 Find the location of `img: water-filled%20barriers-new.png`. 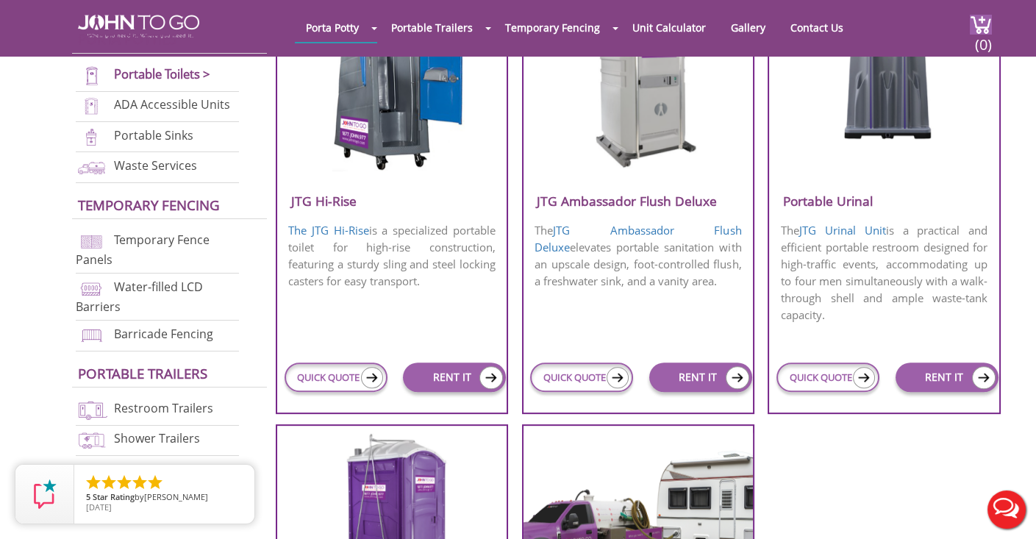

img: water-filled%20barriers-new.png is located at coordinates (91, 288).